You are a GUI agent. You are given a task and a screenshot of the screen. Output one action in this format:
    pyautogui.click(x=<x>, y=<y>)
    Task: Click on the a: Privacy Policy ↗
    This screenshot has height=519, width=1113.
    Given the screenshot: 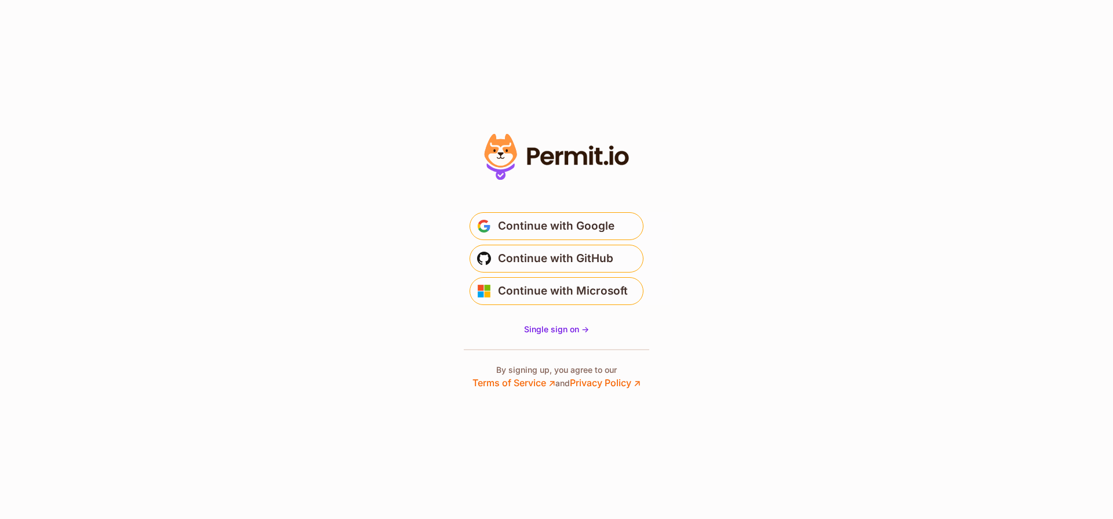 What is the action you would take?
    pyautogui.click(x=605, y=383)
    